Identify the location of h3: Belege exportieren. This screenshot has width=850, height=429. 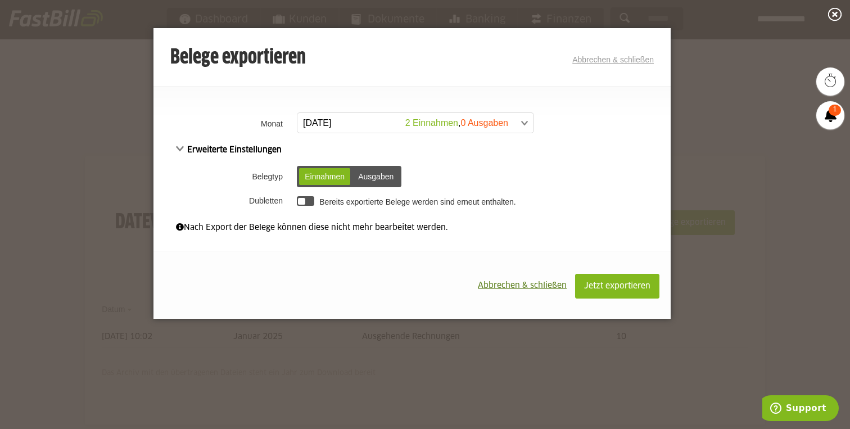
(238, 58).